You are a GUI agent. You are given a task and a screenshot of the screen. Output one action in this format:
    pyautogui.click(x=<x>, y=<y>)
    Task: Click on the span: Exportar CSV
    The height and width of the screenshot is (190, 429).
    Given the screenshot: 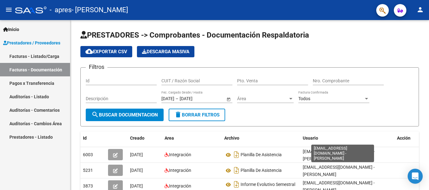 What is the action you would take?
    pyautogui.click(x=106, y=52)
    